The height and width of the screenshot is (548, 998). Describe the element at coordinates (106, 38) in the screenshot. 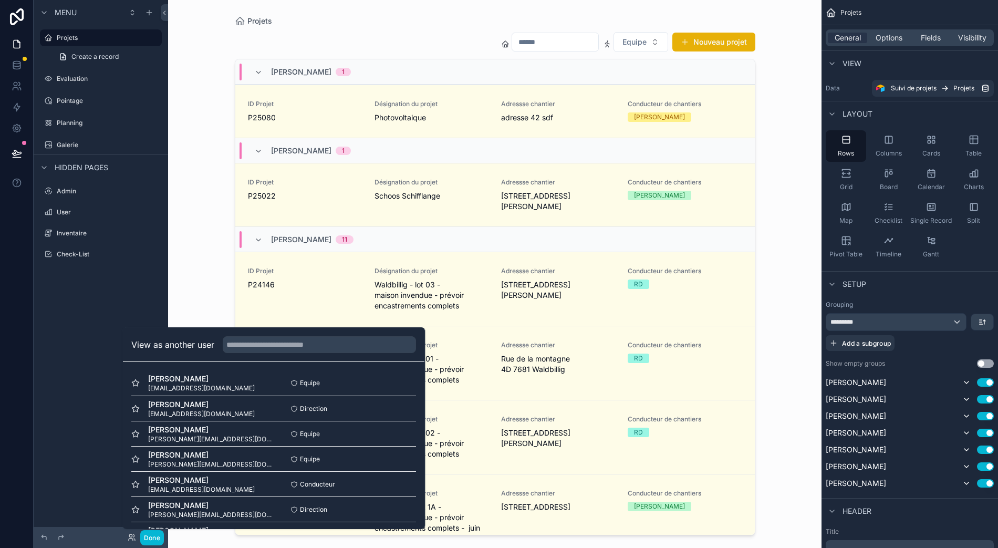

I see `label: Projets` at that location.